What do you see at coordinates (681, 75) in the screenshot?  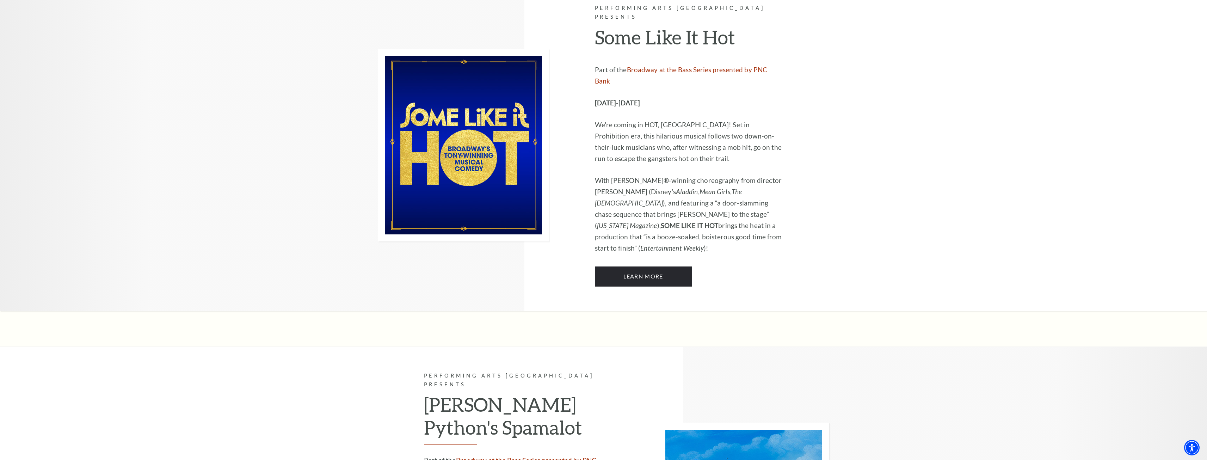 I see `a: Broadway at the Bass Series presented by PNC Bank` at bounding box center [681, 75].